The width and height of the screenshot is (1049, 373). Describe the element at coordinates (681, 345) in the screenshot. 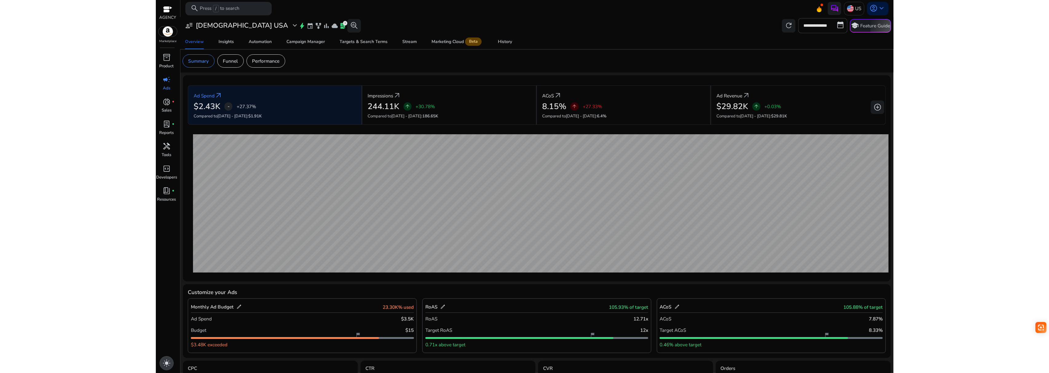

I see `p: 0.46% above target` at that location.